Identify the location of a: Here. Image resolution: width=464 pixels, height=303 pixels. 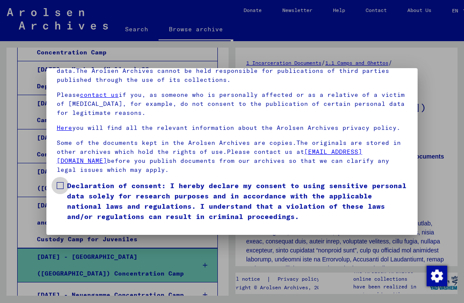
(64, 128).